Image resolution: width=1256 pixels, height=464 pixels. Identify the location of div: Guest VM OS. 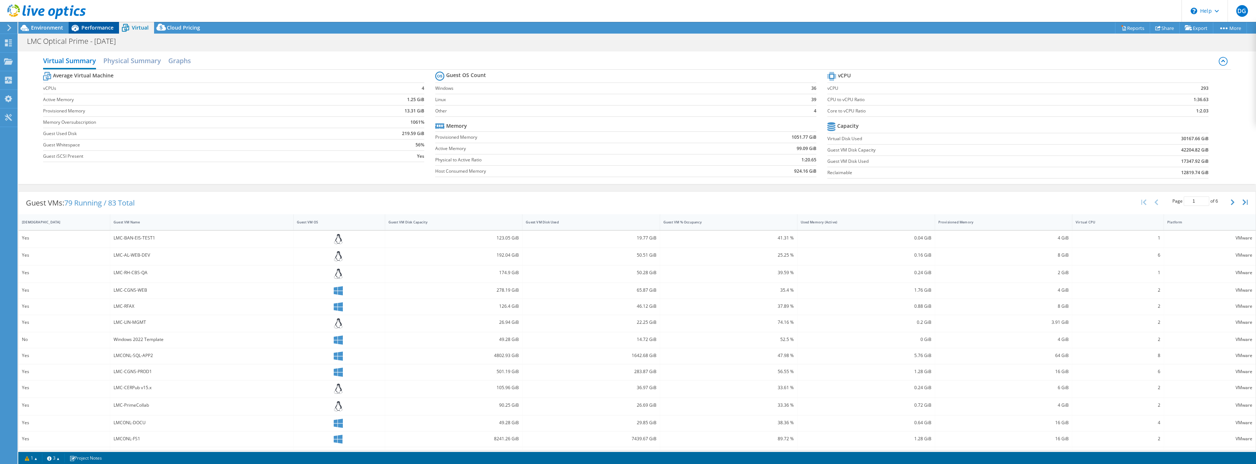
(335, 222).